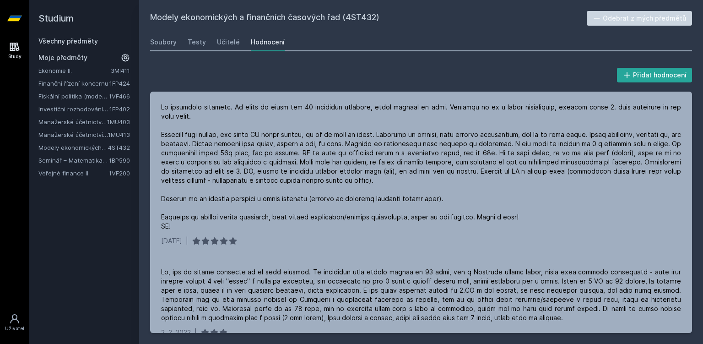  Describe the element at coordinates (63, 58) in the screenshot. I see `span: Moje předměty` at that location.